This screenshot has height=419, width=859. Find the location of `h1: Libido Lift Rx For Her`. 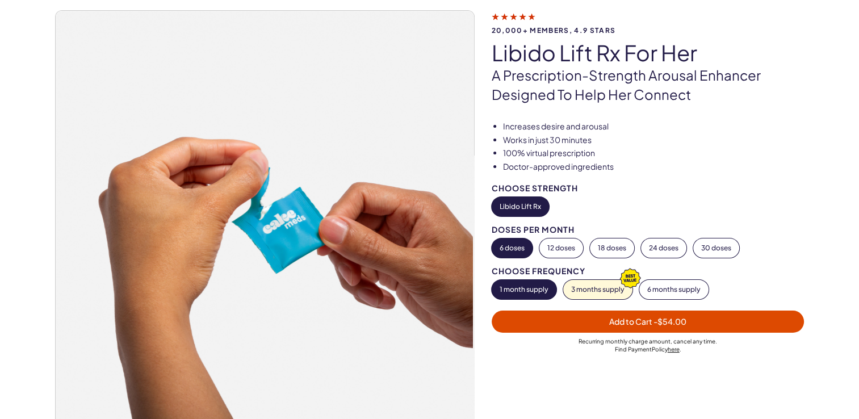

h1: Libido Lift Rx For Her is located at coordinates (648, 53).